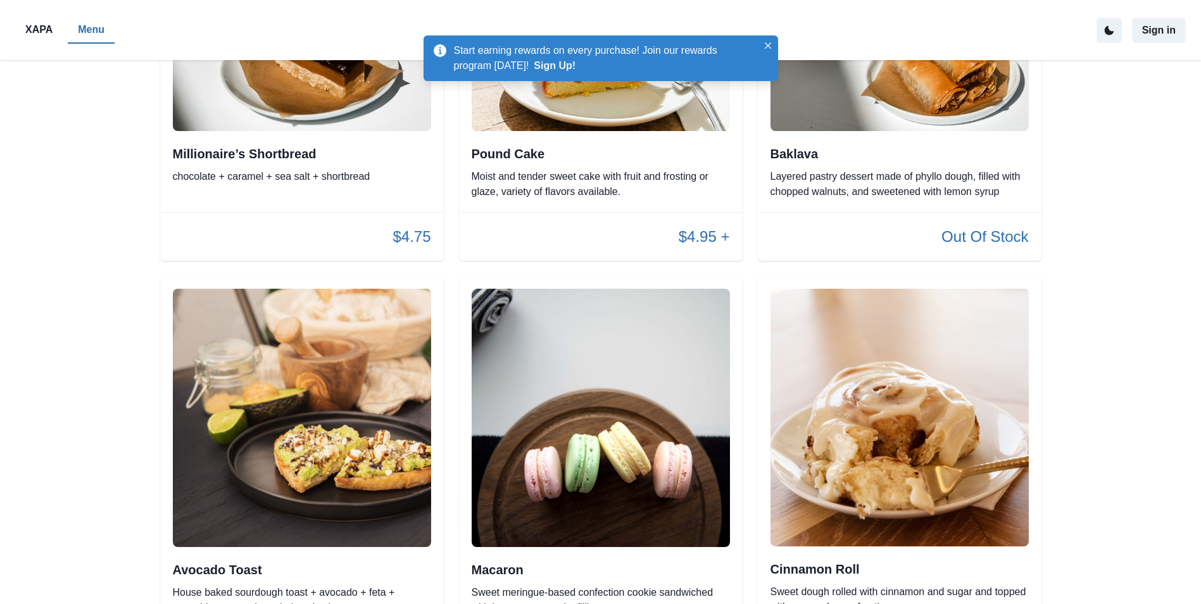 This screenshot has width=1201, height=604. What do you see at coordinates (302, 570) in the screenshot?
I see `h2: Avocado Toast` at bounding box center [302, 570].